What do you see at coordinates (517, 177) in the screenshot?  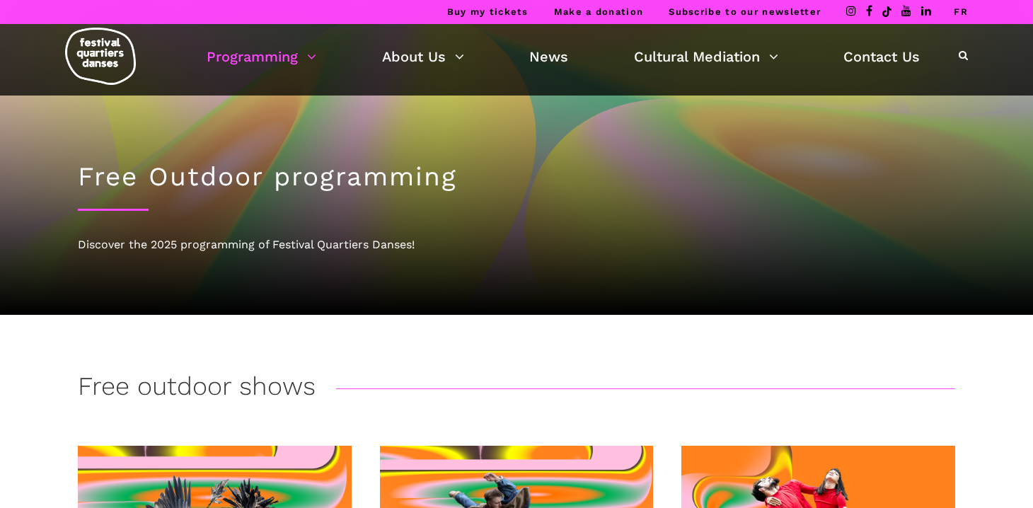 I see `h1: Free Outdoor programming` at bounding box center [517, 177].